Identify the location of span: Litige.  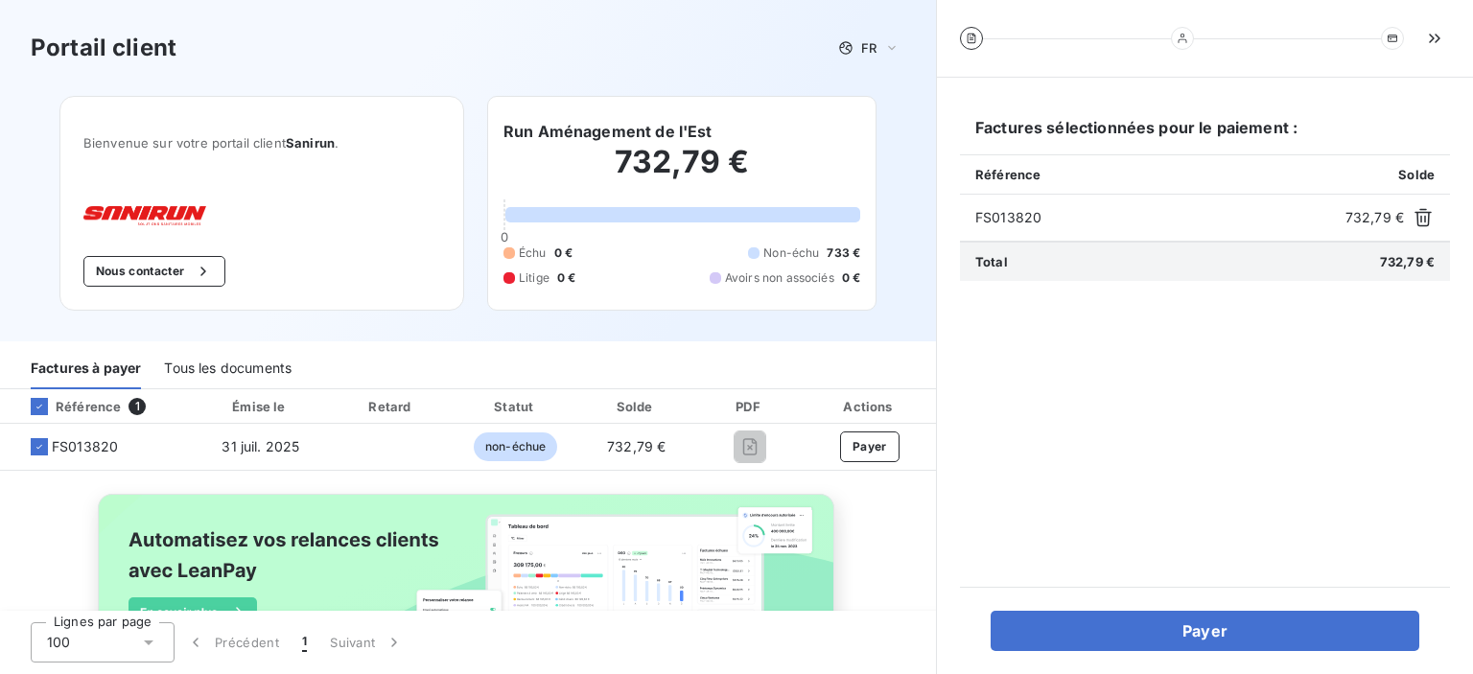
(534, 278).